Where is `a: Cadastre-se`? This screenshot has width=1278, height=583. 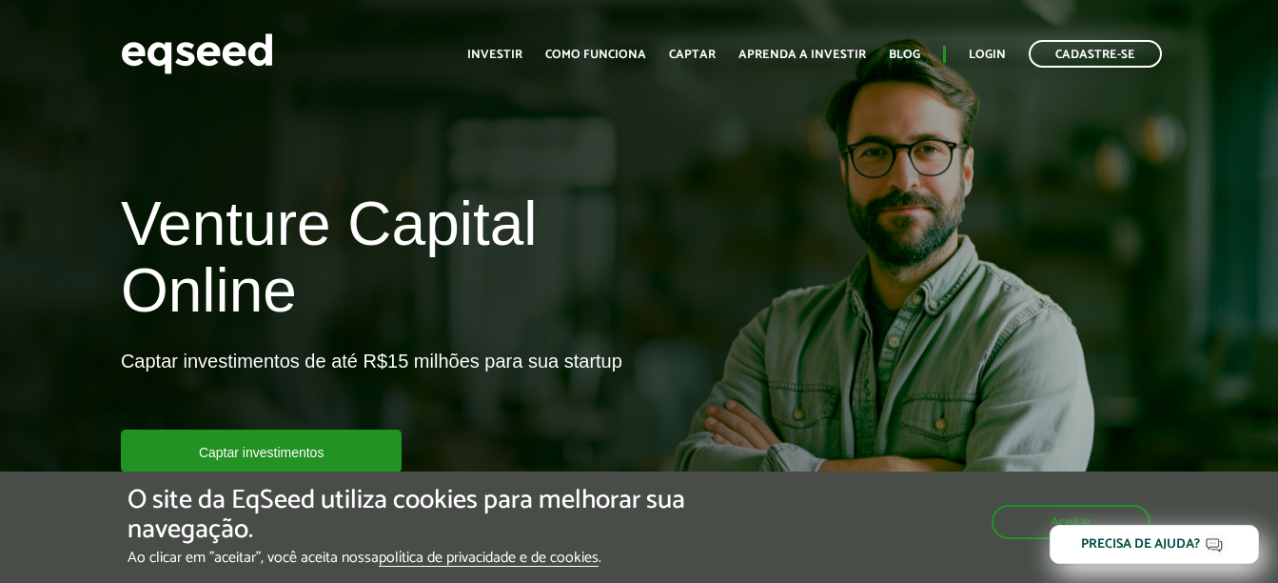
a: Cadastre-se is located at coordinates (1096, 53).